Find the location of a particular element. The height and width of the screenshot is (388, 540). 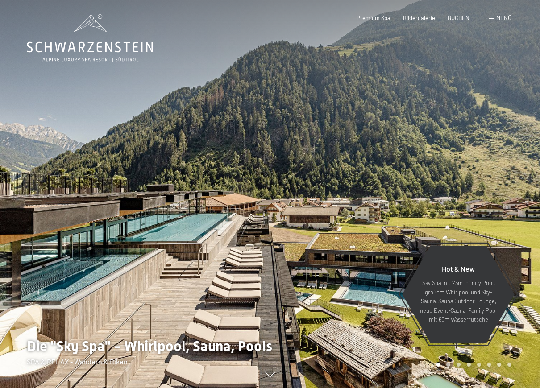

div: Carousel Pagination is located at coordinates (472, 364).